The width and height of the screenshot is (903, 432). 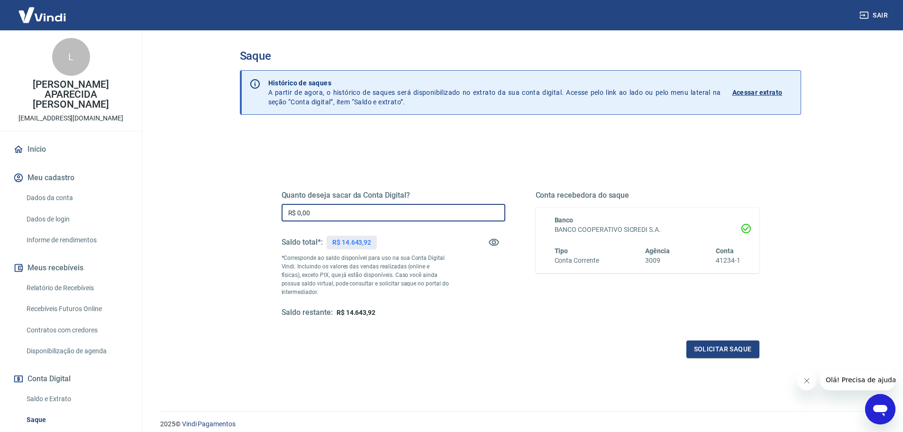 What do you see at coordinates (76, 240) in the screenshot?
I see `a: Informe de rendimentos` at bounding box center [76, 240].